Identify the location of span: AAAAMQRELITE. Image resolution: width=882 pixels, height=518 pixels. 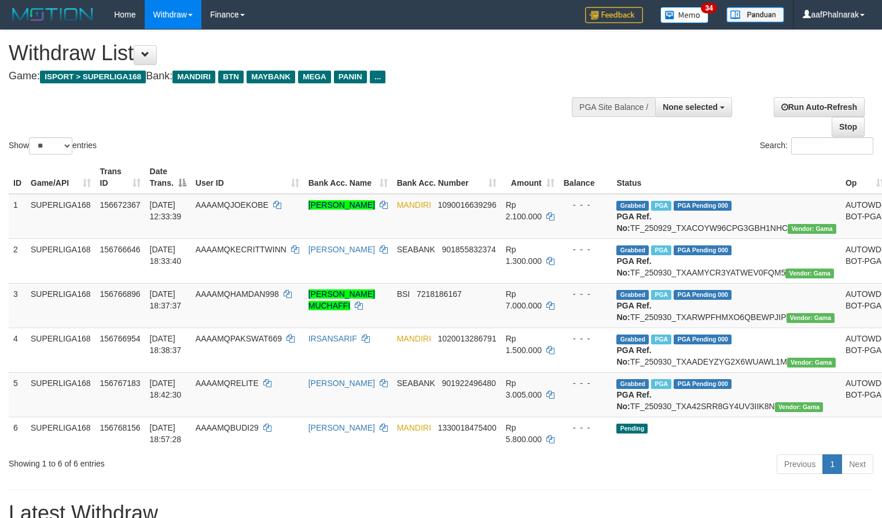
(227, 383).